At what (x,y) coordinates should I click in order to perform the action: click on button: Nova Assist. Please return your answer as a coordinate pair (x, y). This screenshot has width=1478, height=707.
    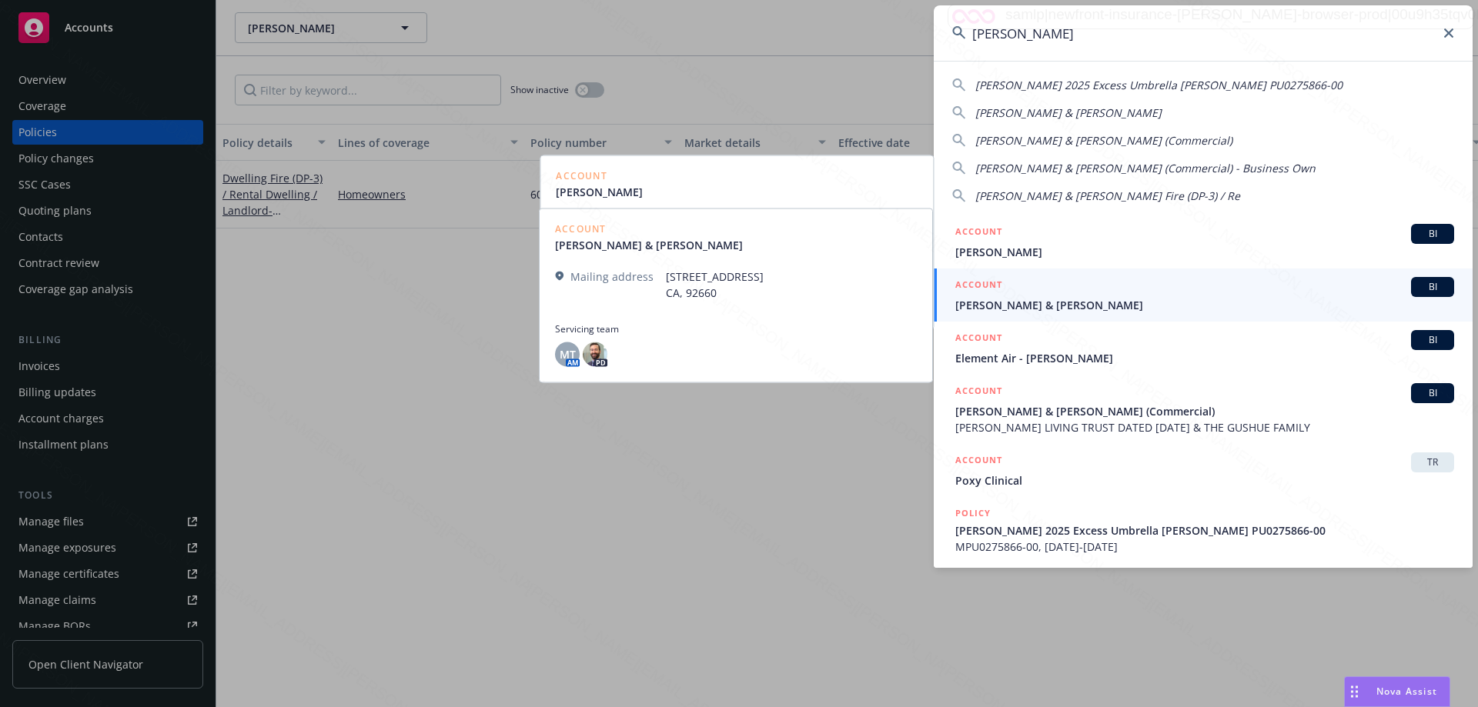
    Looking at the image, I should click on (1397, 692).